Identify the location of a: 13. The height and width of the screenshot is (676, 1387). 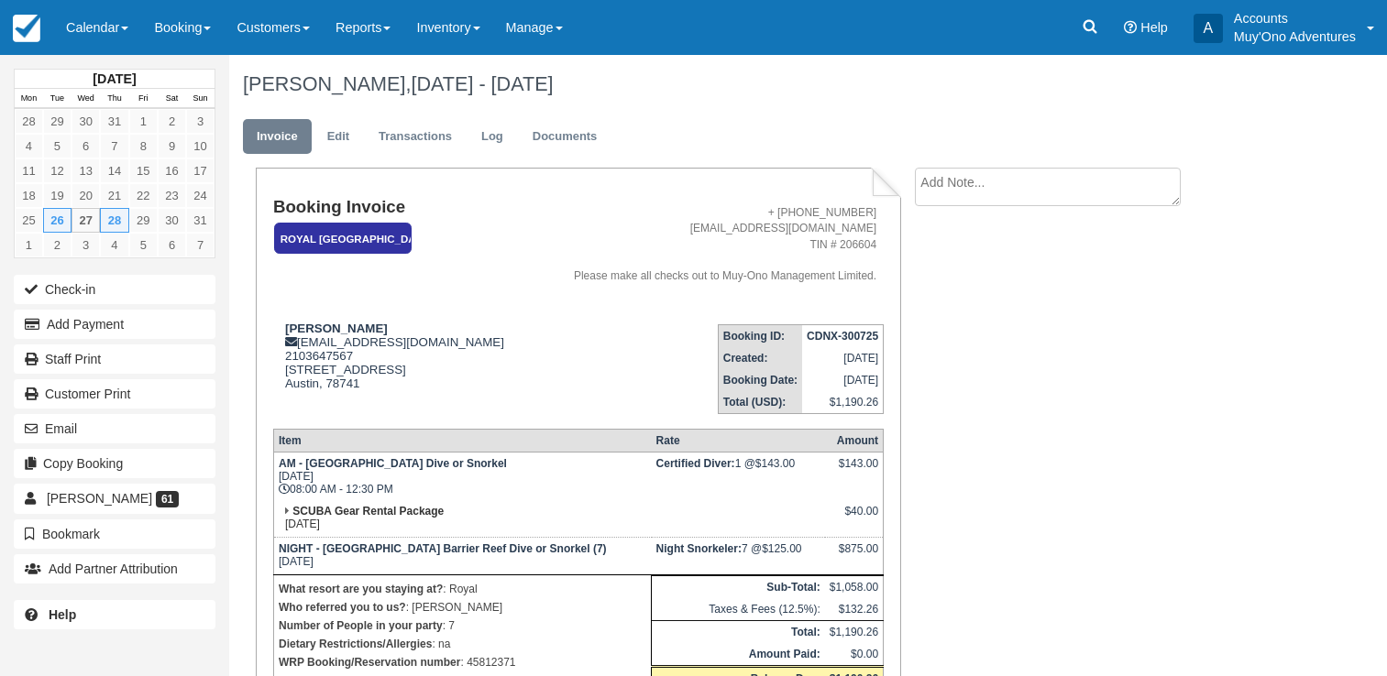
(85, 170).